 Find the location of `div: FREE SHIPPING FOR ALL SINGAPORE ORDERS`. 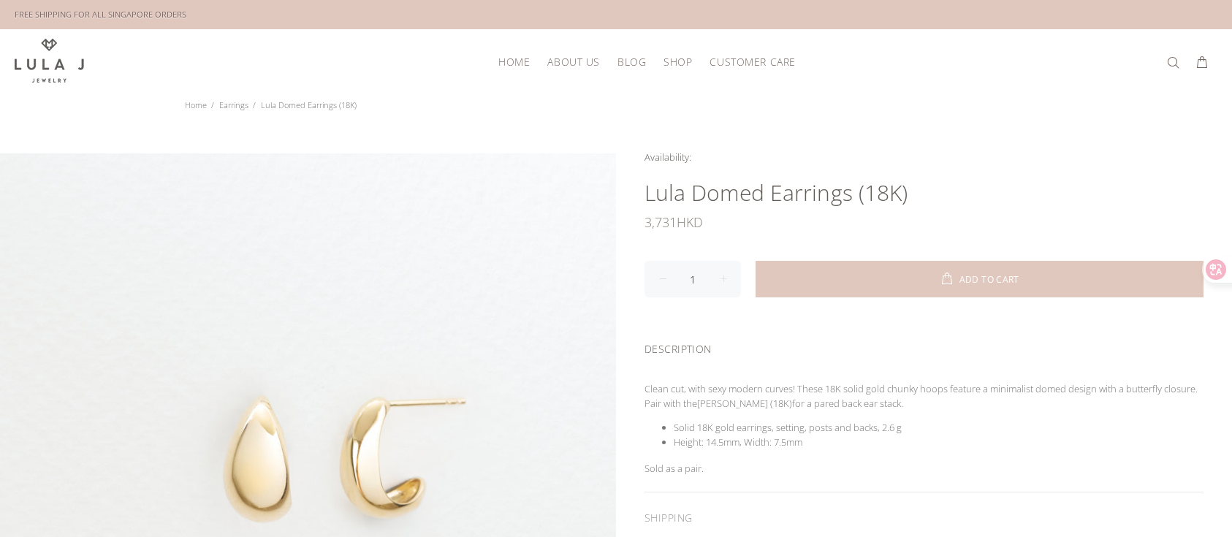

div: FREE SHIPPING FOR ALL SINGAPORE ORDERS is located at coordinates (100, 15).